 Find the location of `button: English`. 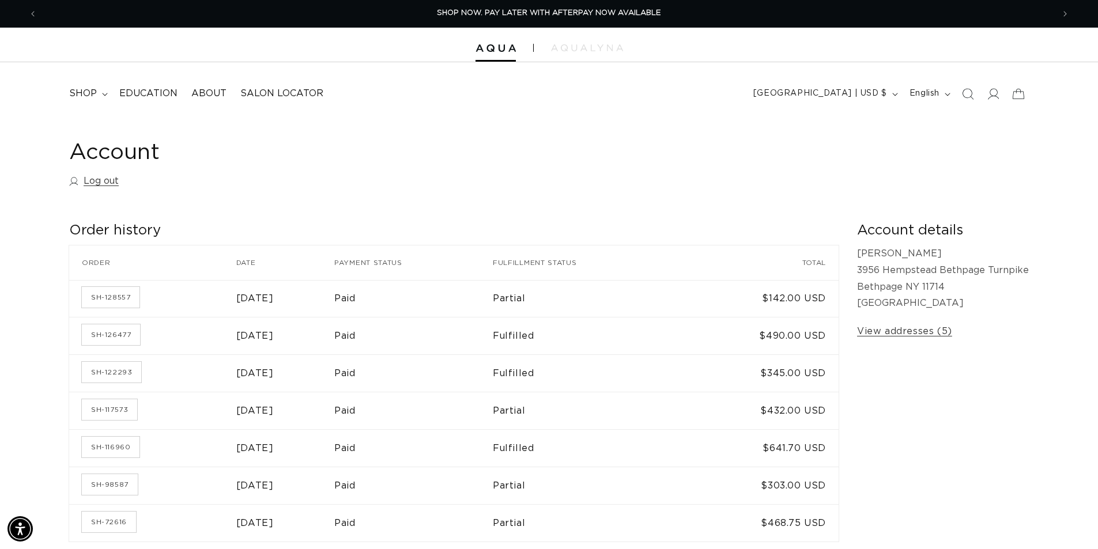

button: English is located at coordinates (929, 94).